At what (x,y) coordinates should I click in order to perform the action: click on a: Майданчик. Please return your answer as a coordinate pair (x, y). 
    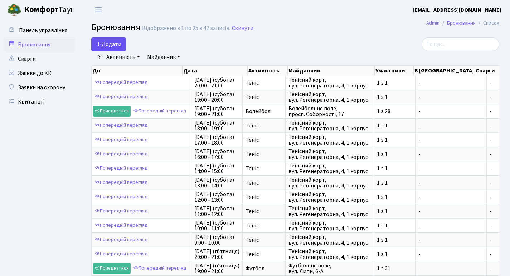
    Looking at the image, I should click on (163, 57).